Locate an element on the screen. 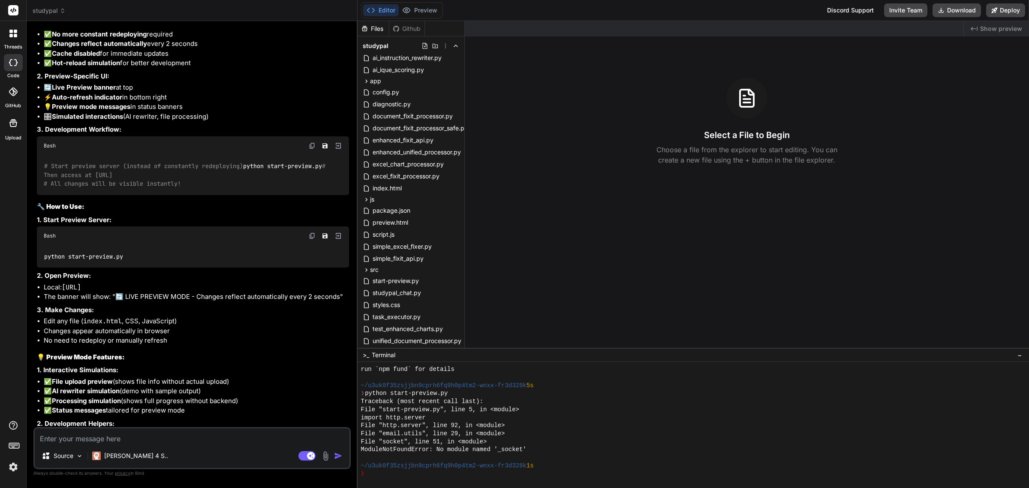 This screenshot has width=1029, height=488. span: test_enhanced_charts.py is located at coordinates (408, 329).